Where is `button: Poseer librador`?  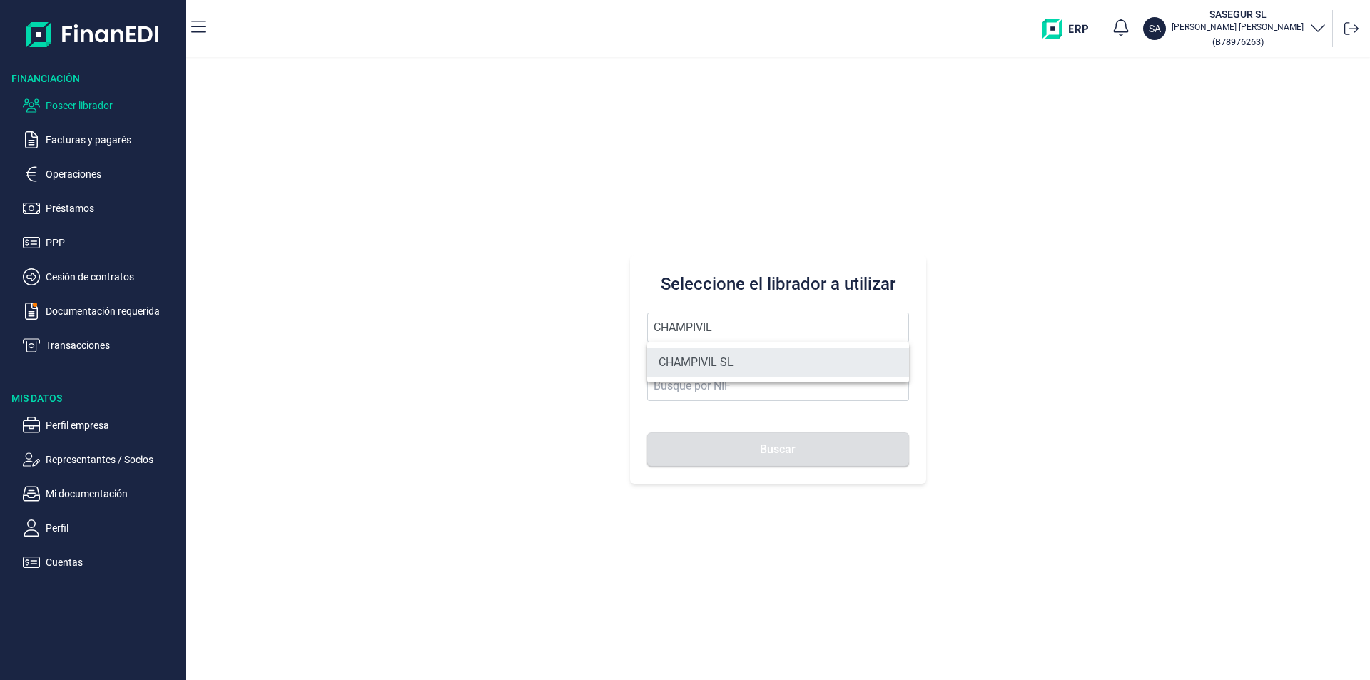 button: Poseer librador is located at coordinates (101, 106).